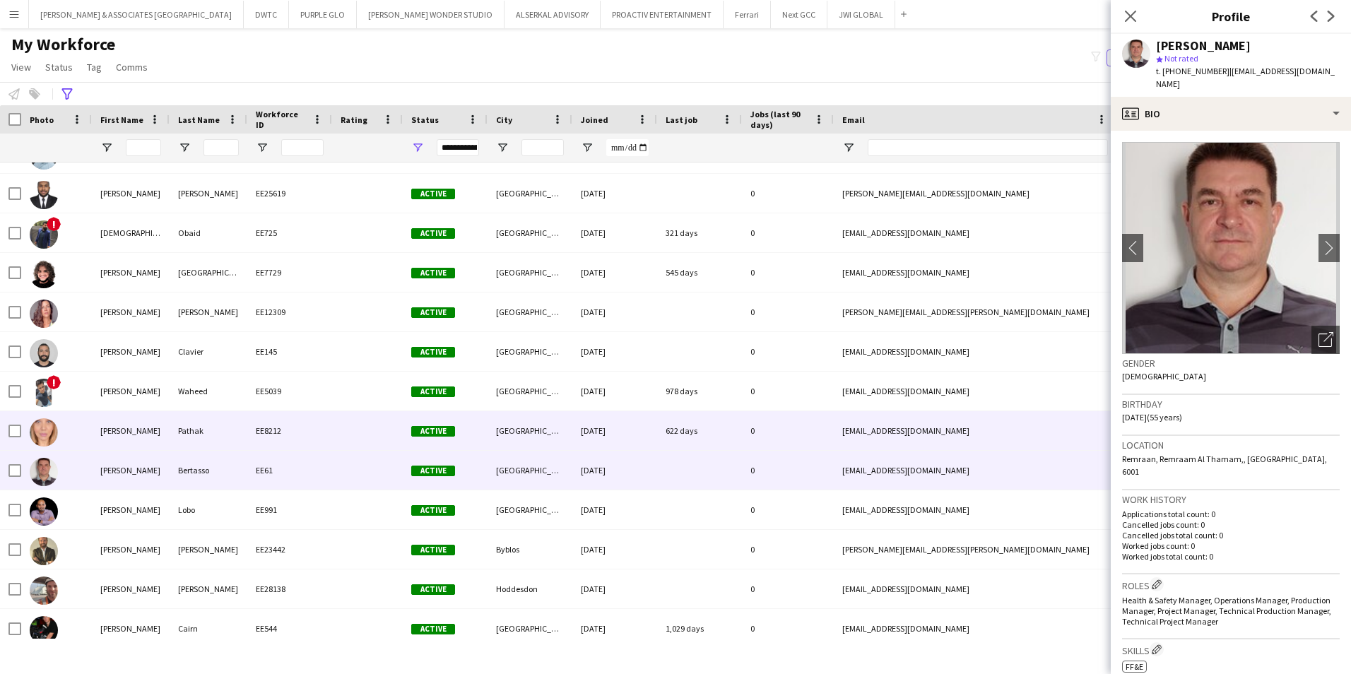 The image size is (1351, 674). Describe the element at coordinates (290, 470) in the screenshot. I see `div: EE61` at that location.